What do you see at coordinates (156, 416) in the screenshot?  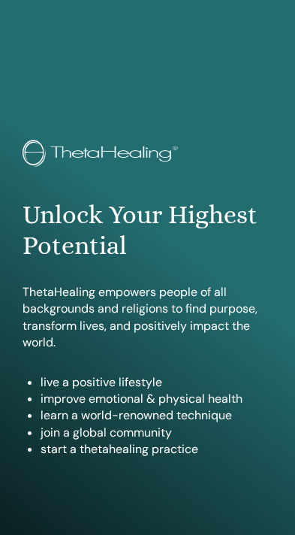 I see `li: learn a world-renowned technique` at bounding box center [156, 416].